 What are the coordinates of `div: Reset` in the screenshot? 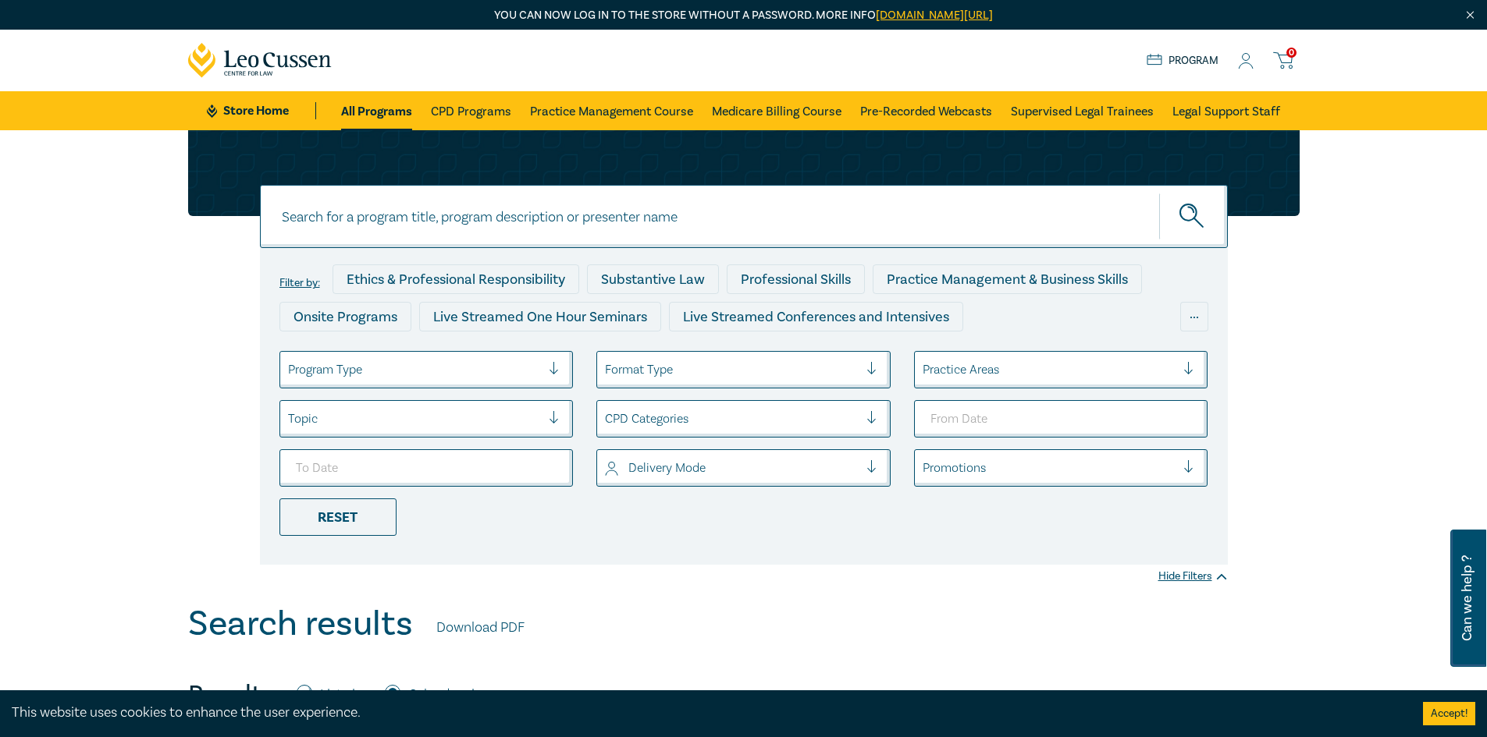 It's located at (338, 517).